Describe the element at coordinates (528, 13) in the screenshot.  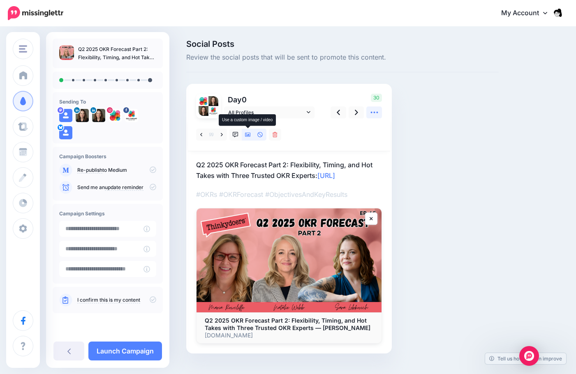
I see `a: My Account` at that location.